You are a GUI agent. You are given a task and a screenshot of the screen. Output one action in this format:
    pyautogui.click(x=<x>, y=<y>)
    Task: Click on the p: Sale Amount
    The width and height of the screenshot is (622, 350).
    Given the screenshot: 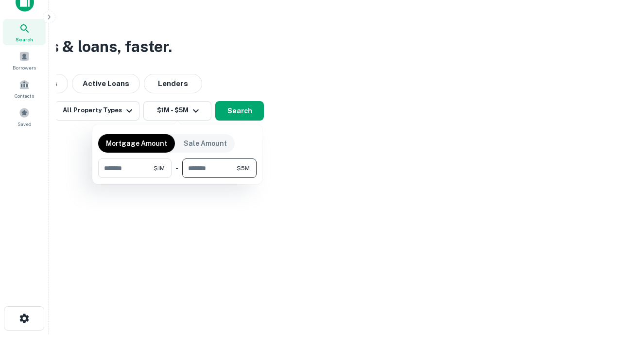 What is the action you would take?
    pyautogui.click(x=205, y=143)
    